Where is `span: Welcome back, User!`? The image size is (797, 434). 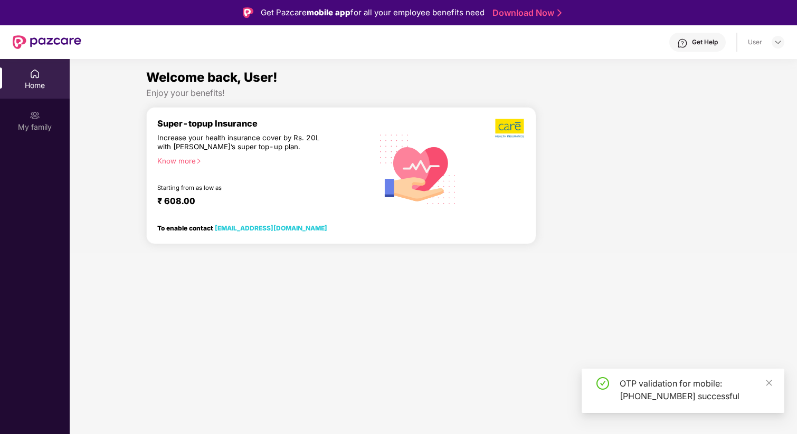
span: Welcome back, User! is located at coordinates (212, 77).